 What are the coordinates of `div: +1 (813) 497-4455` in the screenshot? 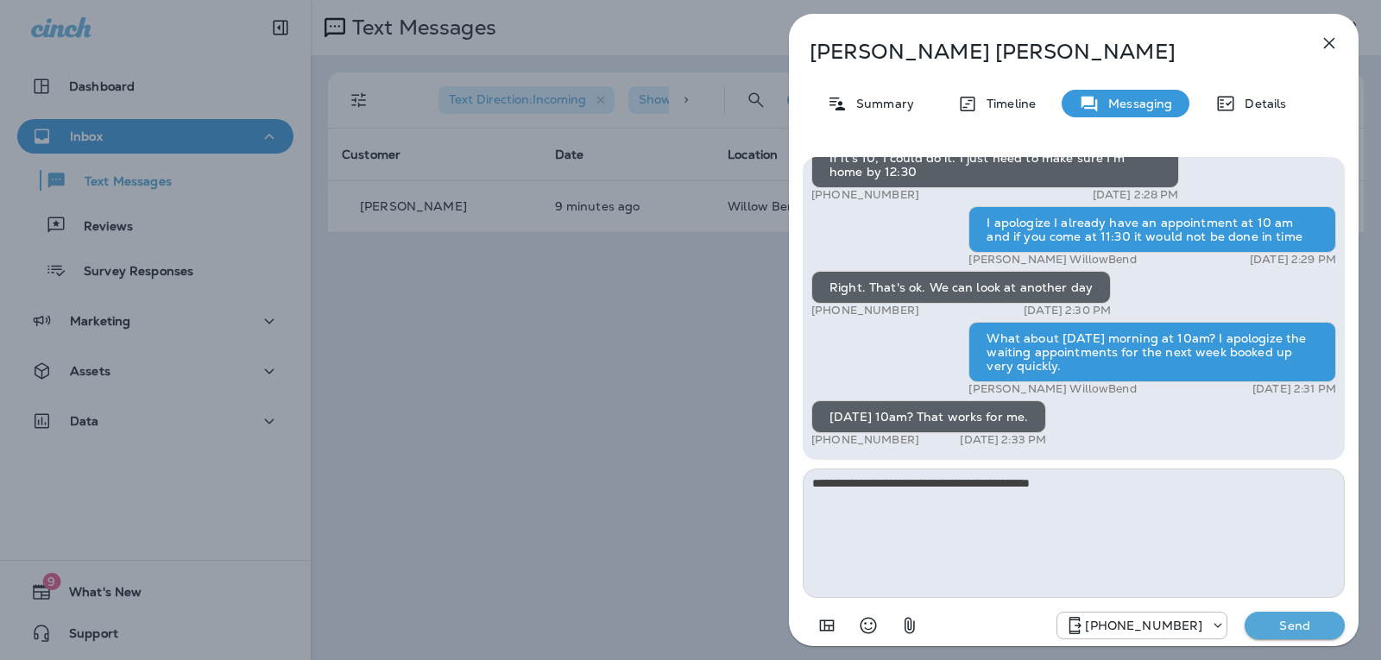 It's located at (1142, 626).